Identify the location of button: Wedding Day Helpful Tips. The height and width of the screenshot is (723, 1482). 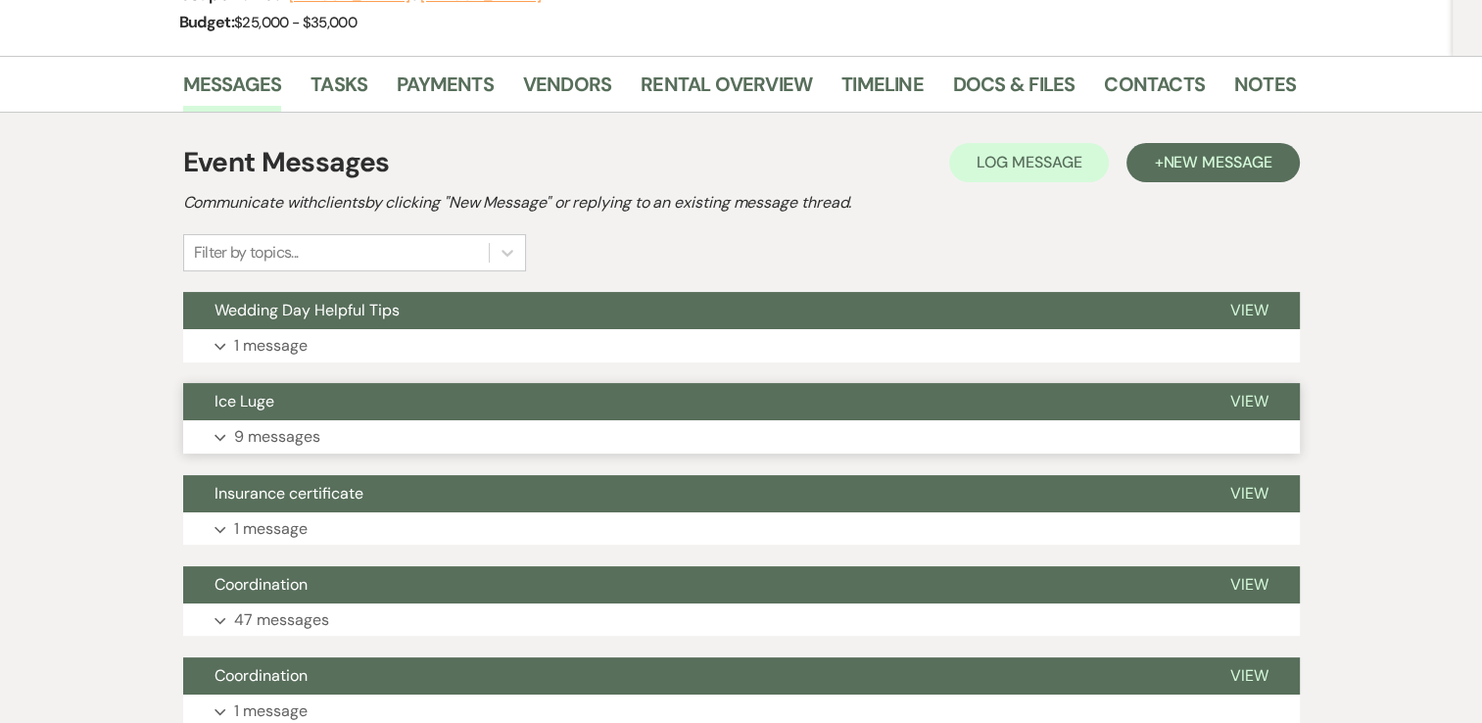
(691, 311).